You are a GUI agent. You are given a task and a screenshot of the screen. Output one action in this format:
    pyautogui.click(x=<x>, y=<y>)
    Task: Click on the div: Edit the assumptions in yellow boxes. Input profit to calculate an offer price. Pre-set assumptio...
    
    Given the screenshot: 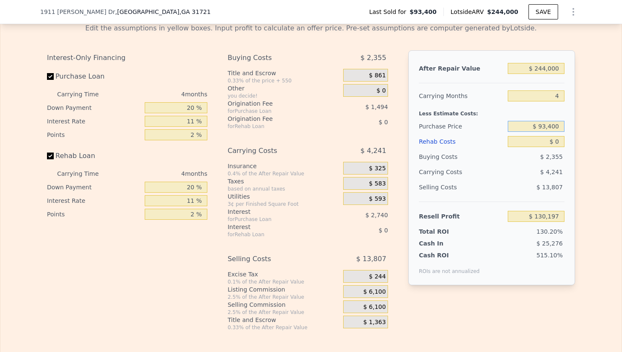 What is the action you would take?
    pyautogui.click(x=311, y=28)
    